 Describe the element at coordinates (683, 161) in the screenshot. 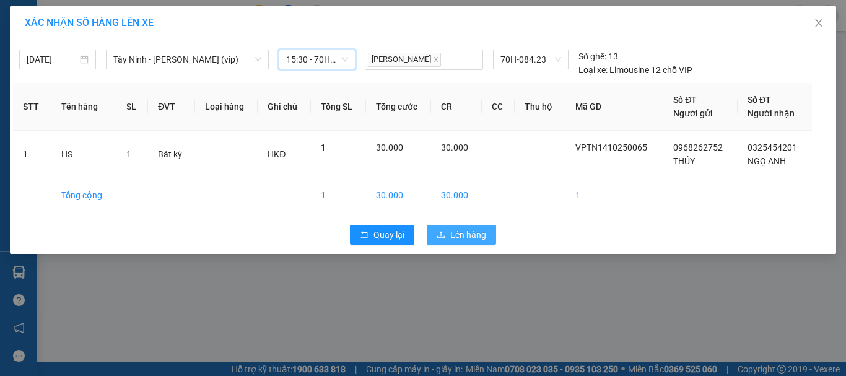

I see `span: THÚY` at that location.